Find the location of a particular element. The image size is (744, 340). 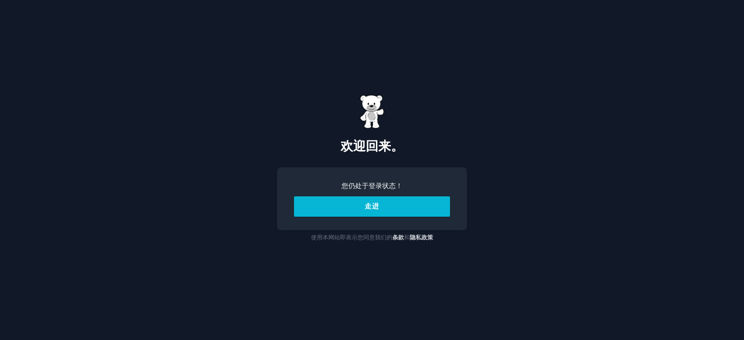

font: 走进 is located at coordinates (371, 206).